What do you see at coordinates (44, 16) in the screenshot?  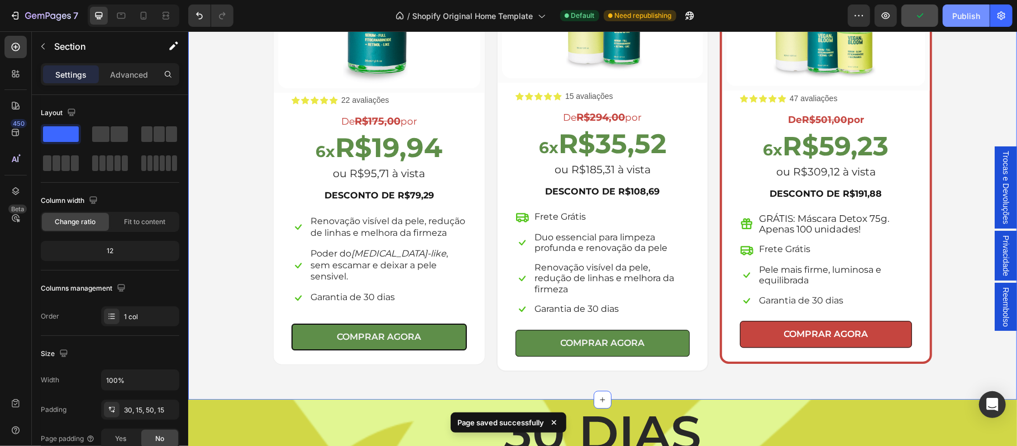 I see `button: 7` at bounding box center [44, 16].